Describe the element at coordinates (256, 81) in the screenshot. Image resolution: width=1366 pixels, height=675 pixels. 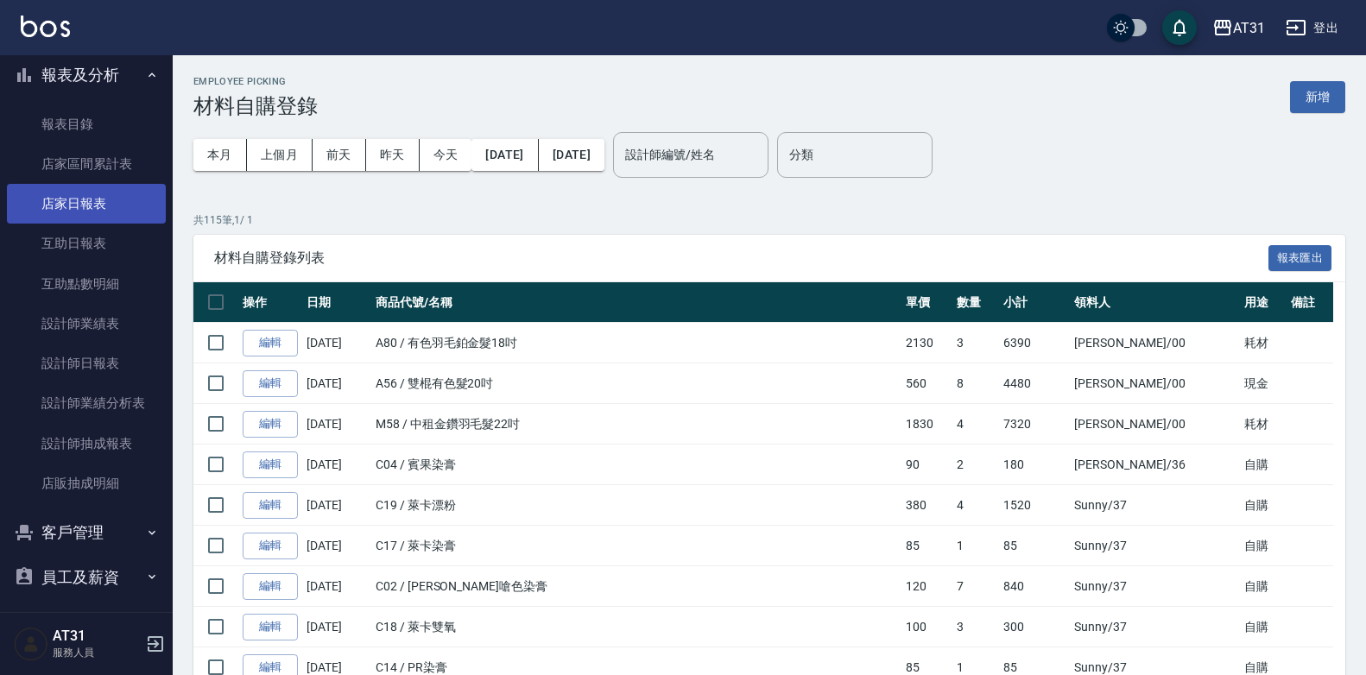
I see `h2: Employee Picking` at that location.